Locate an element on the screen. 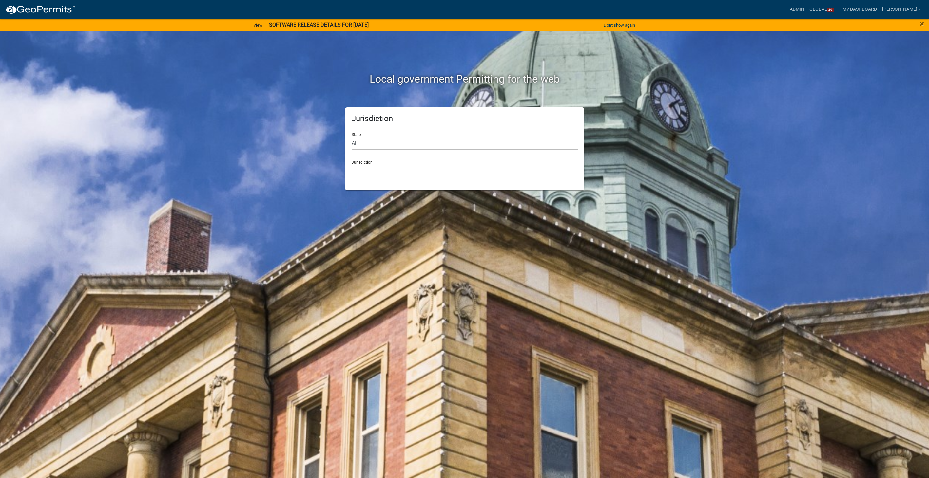  h2: Local government Permitting for the web is located at coordinates (465, 79).